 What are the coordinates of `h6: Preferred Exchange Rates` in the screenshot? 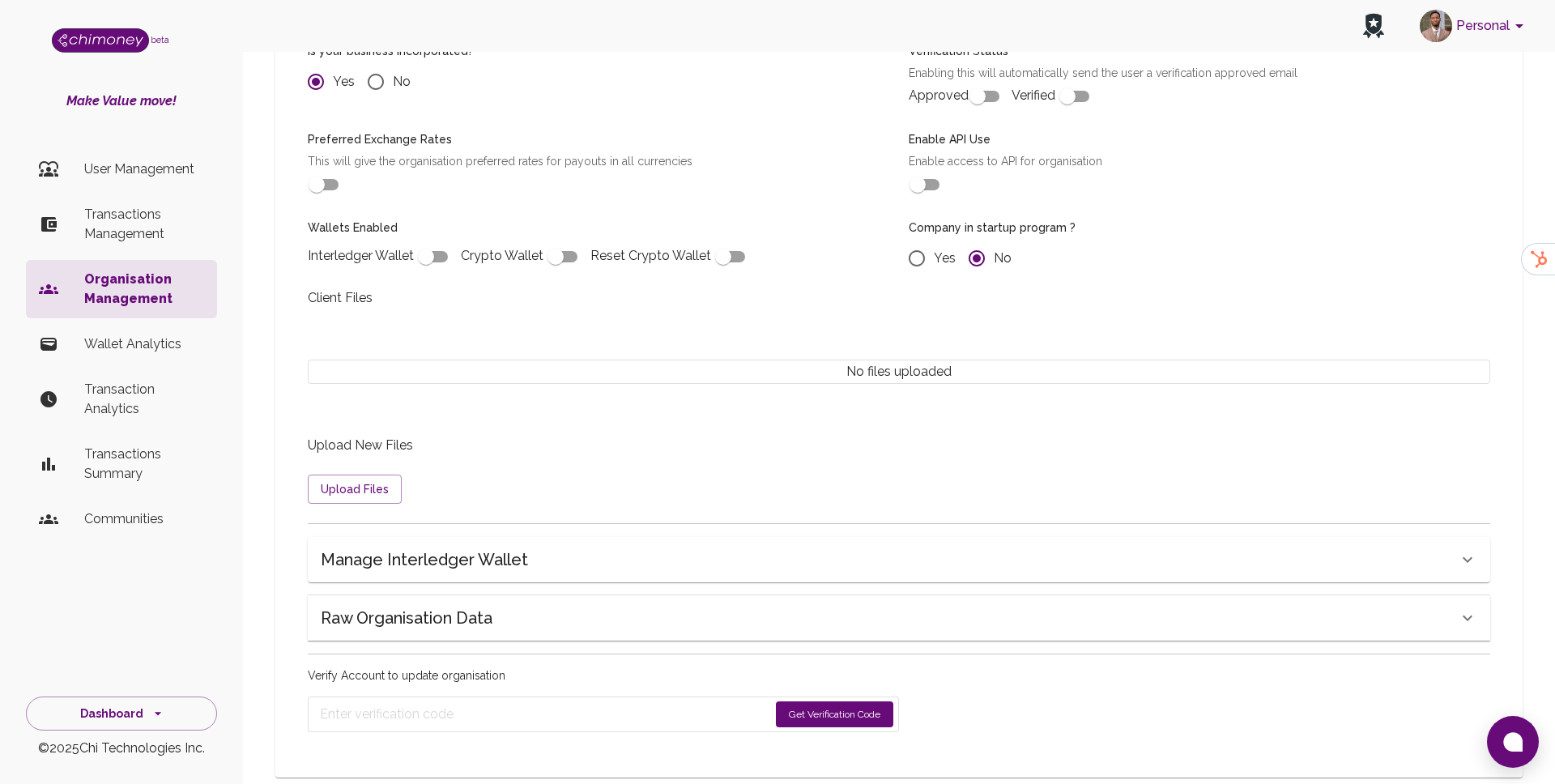 It's located at (599, 140).